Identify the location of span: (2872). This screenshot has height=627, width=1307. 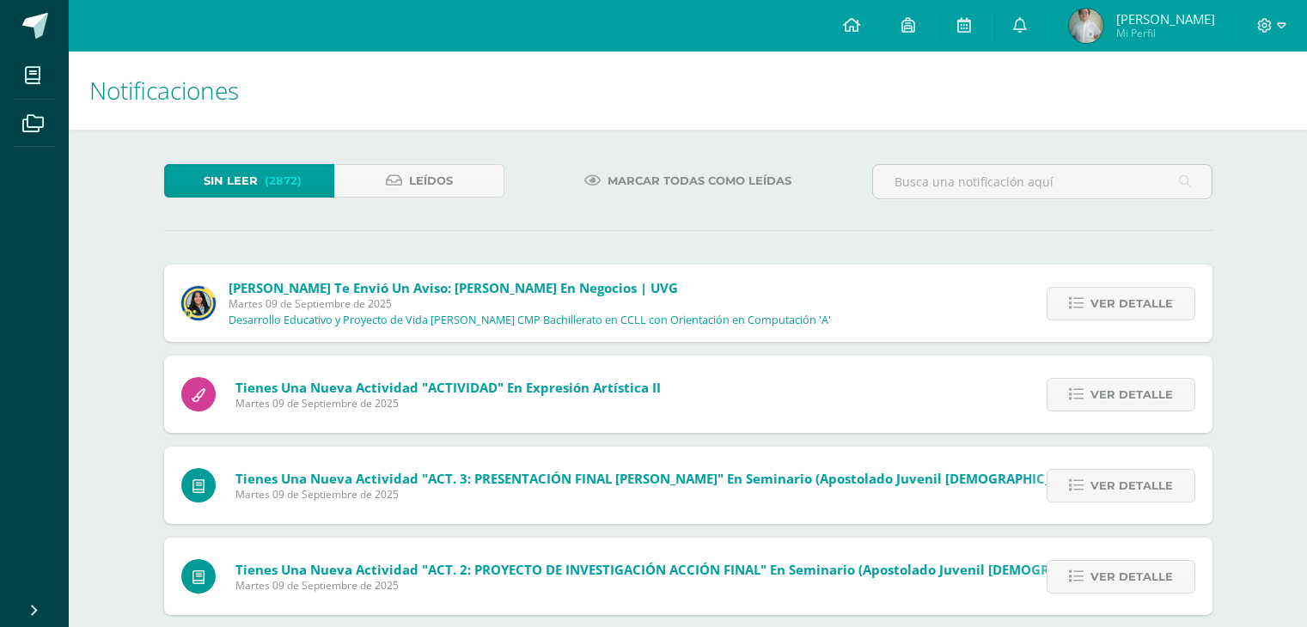
(283, 180).